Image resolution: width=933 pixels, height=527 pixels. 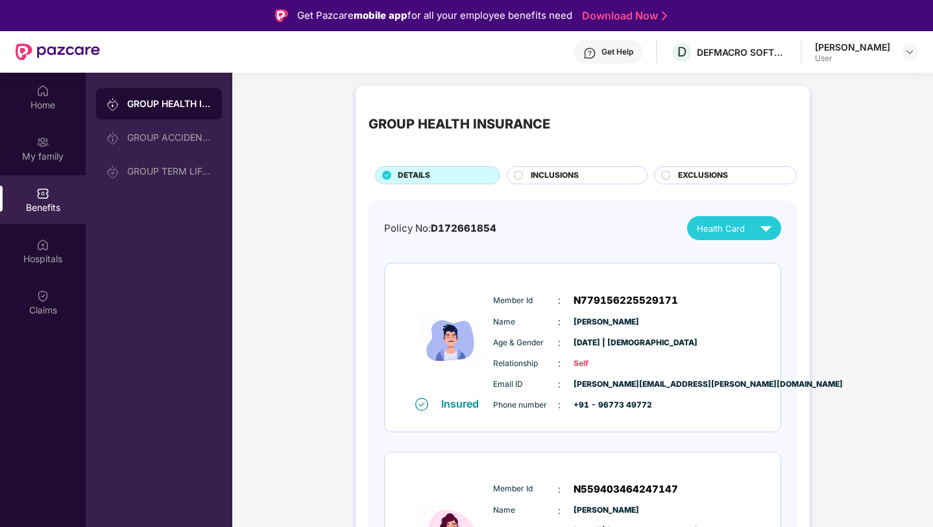 I want to click on span: N559403464247147, so click(x=625, y=489).